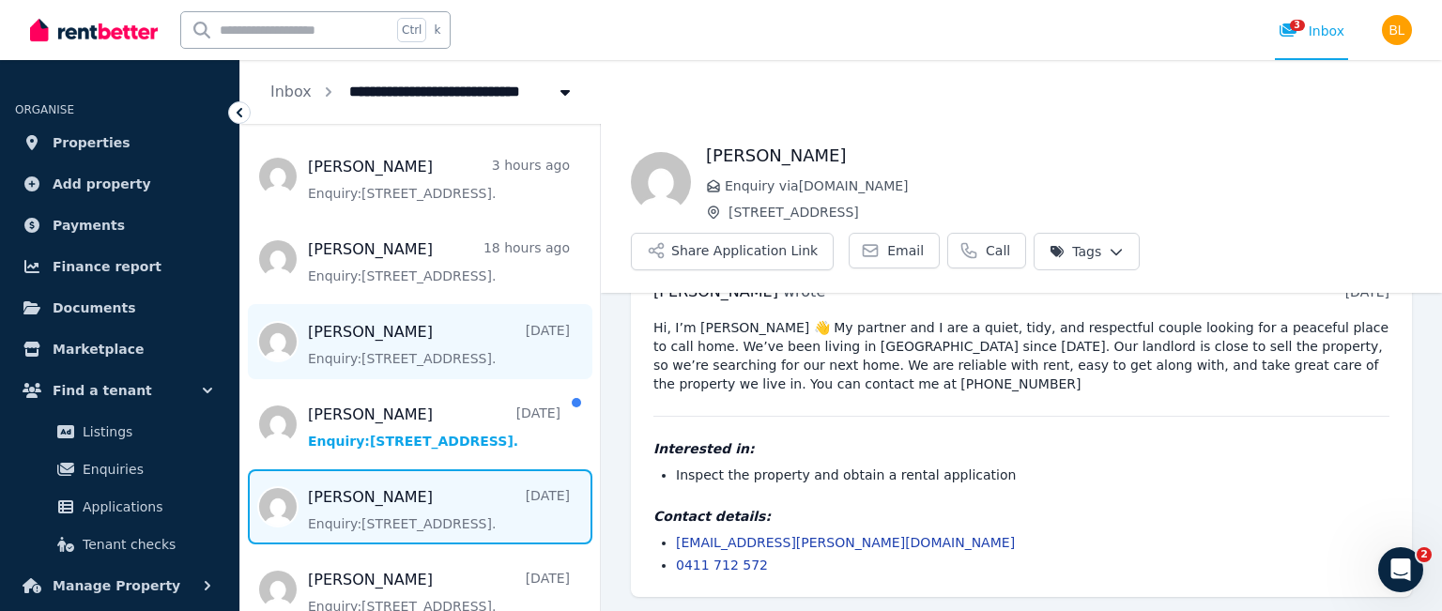  What do you see at coordinates (94, 308) in the screenshot?
I see `span: Documents` at bounding box center [94, 308].